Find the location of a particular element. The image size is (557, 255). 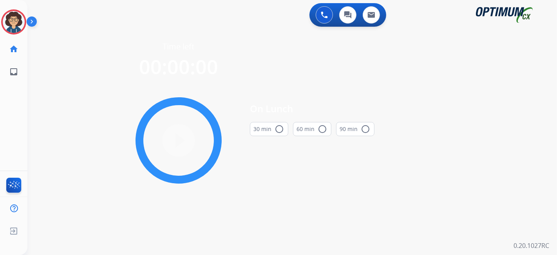

mat-icon: home is located at coordinates (14, 49).